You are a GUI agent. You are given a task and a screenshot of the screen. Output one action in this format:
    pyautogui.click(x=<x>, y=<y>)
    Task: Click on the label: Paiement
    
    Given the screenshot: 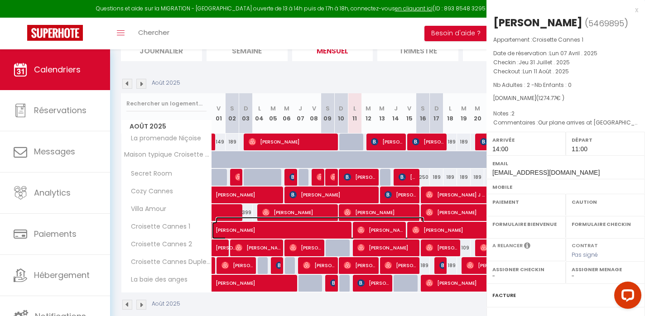 What is the action you would take?
    pyautogui.click(x=526, y=202)
    